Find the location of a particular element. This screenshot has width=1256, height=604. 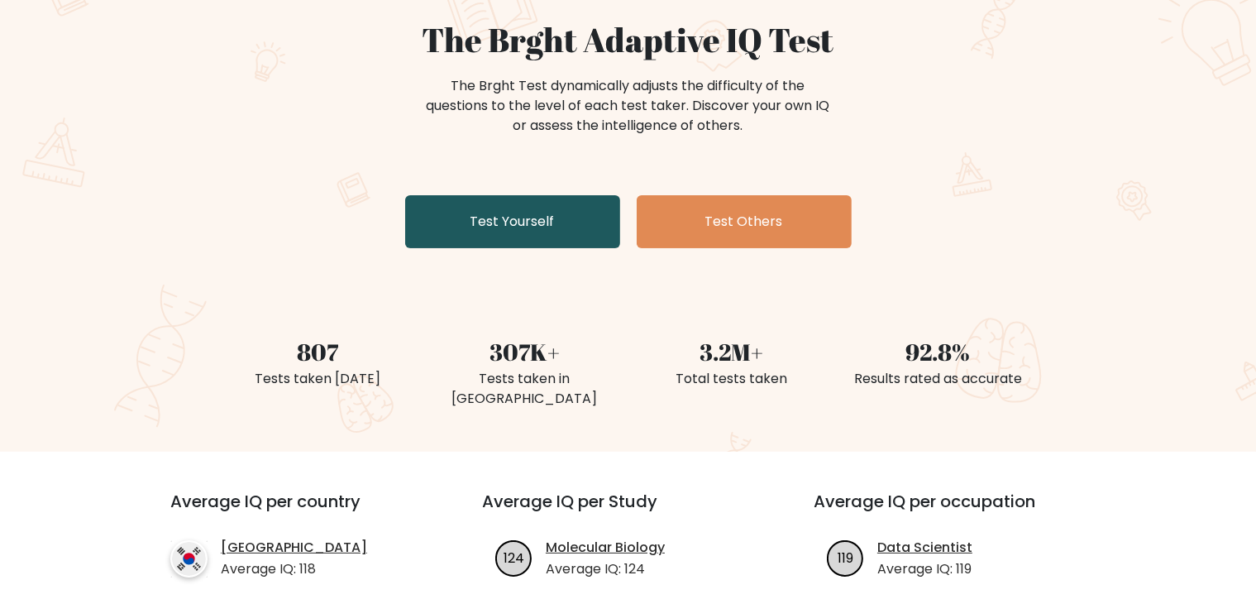

h3: Average IQ per country is located at coordinates (296, 511).